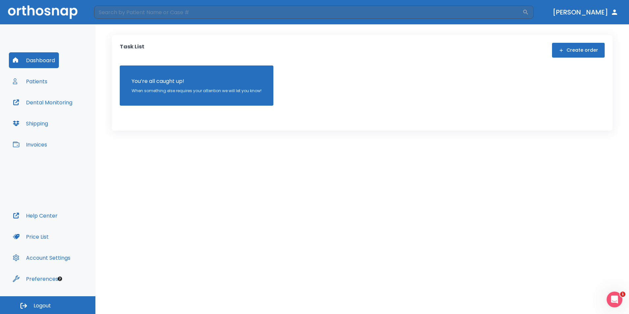  What do you see at coordinates (30, 123) in the screenshot?
I see `button: Shipping` at bounding box center [30, 123].